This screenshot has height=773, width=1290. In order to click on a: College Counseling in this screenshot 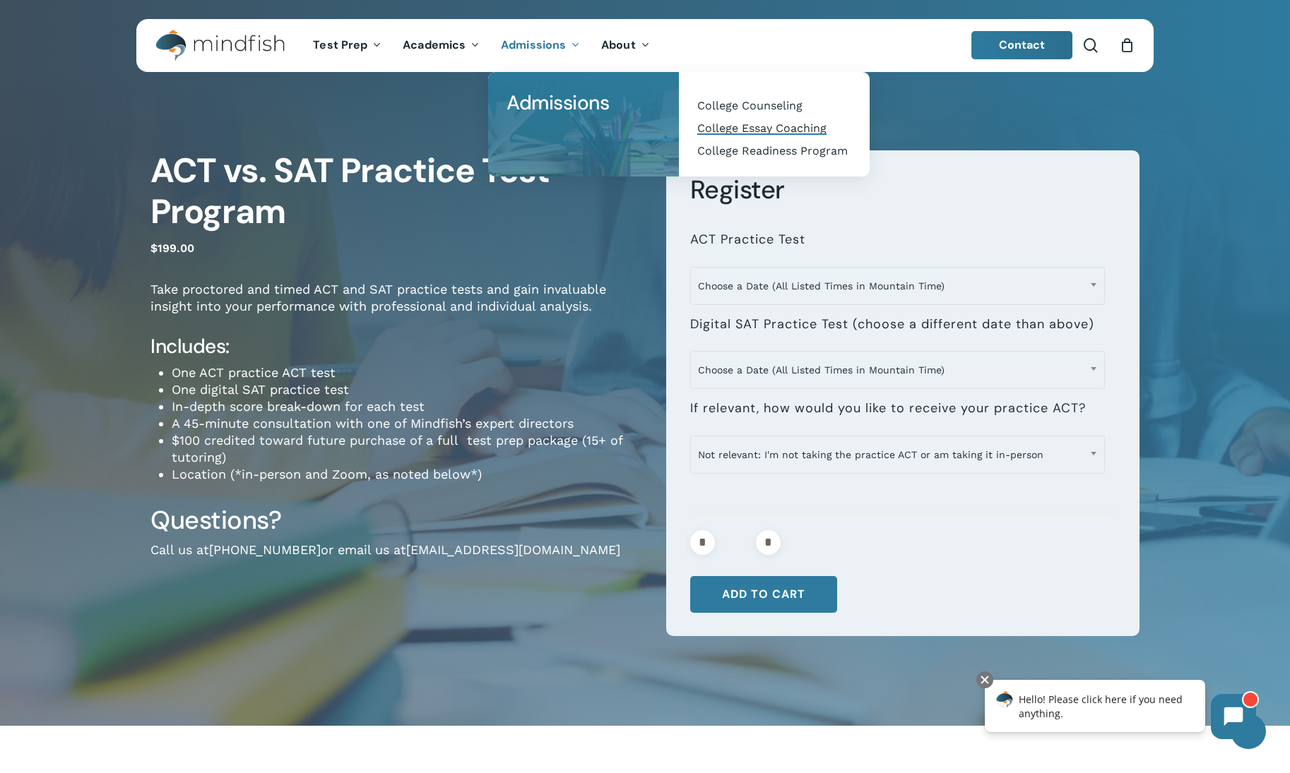, I will do `click(774, 106)`.